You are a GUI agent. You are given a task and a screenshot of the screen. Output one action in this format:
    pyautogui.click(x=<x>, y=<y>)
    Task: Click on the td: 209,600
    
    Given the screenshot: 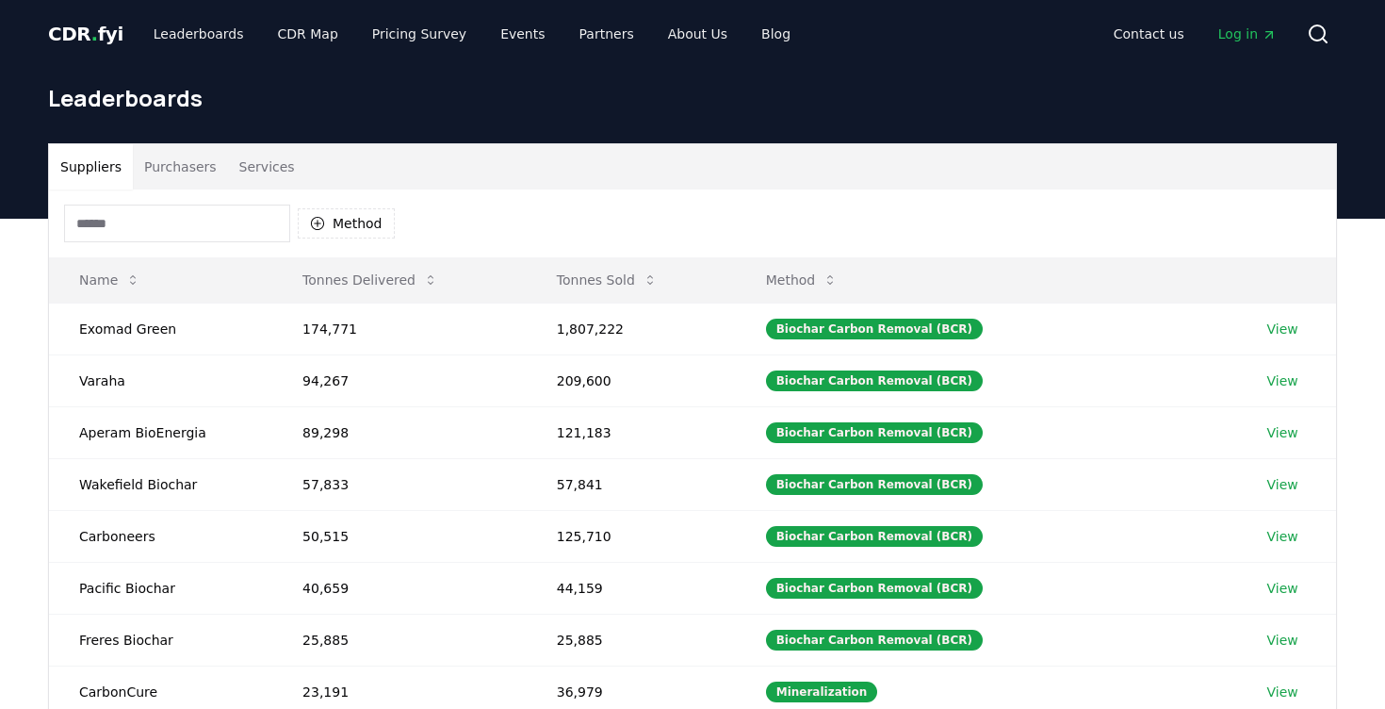 What is the action you would take?
    pyautogui.click(x=631, y=380)
    